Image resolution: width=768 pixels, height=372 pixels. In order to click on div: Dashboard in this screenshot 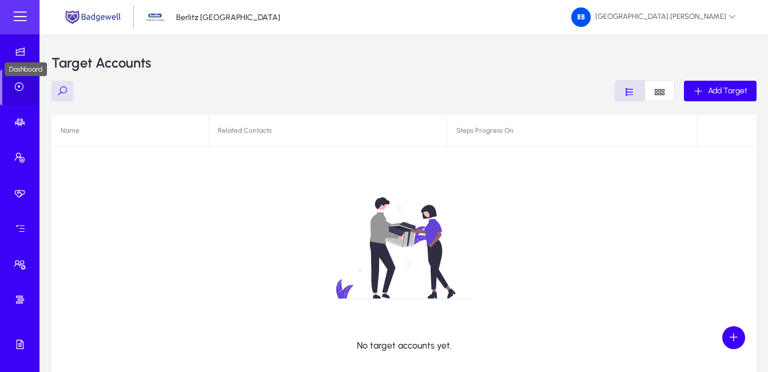, I will do `click(26, 69)`.